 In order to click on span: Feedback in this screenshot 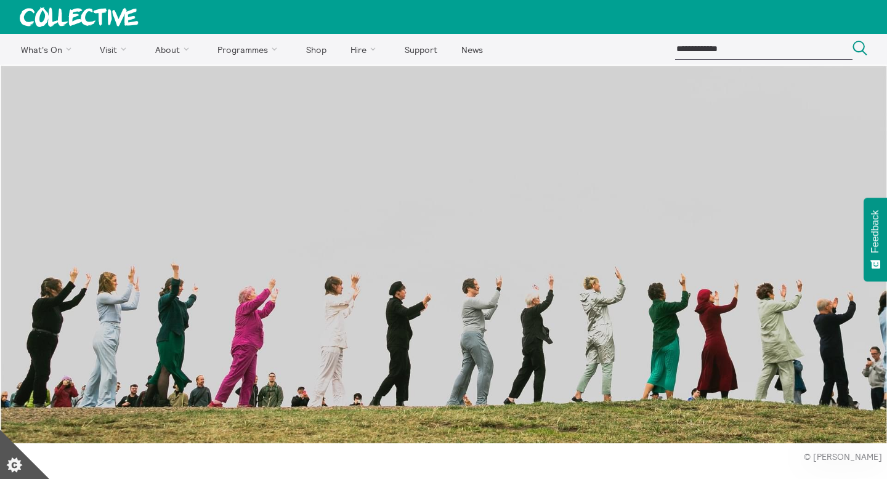, I will do `click(876, 232)`.